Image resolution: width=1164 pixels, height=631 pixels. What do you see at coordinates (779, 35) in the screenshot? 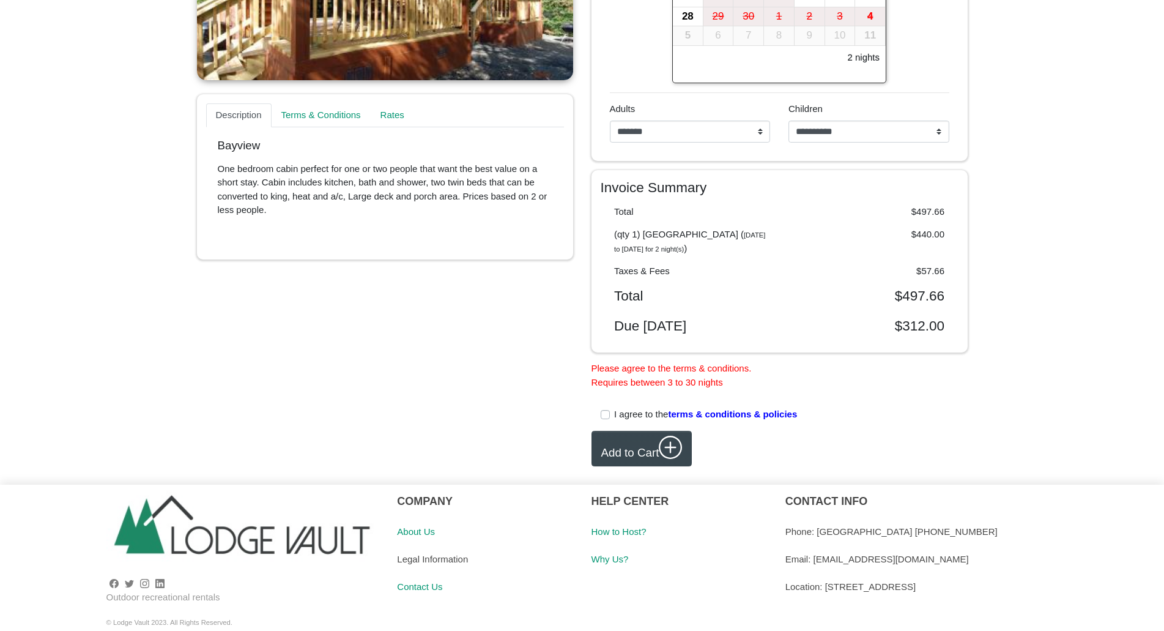
I see `div: 8` at bounding box center [779, 35].